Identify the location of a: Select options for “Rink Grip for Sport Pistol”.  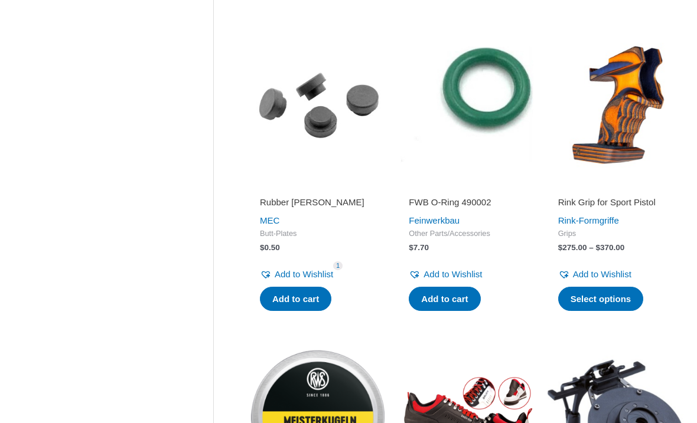
(600, 299).